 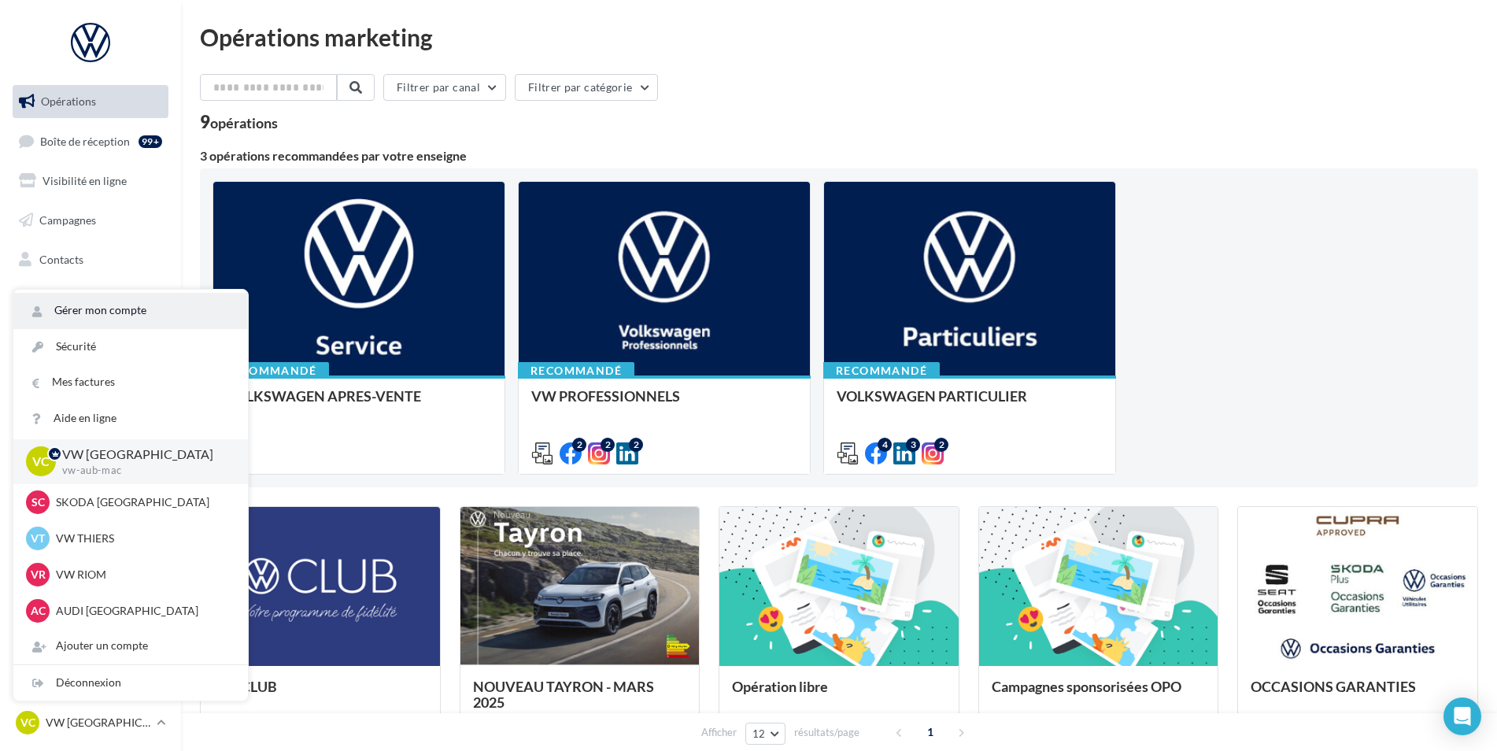 What do you see at coordinates (38, 611) in the screenshot?
I see `span: AC` at bounding box center [38, 611].